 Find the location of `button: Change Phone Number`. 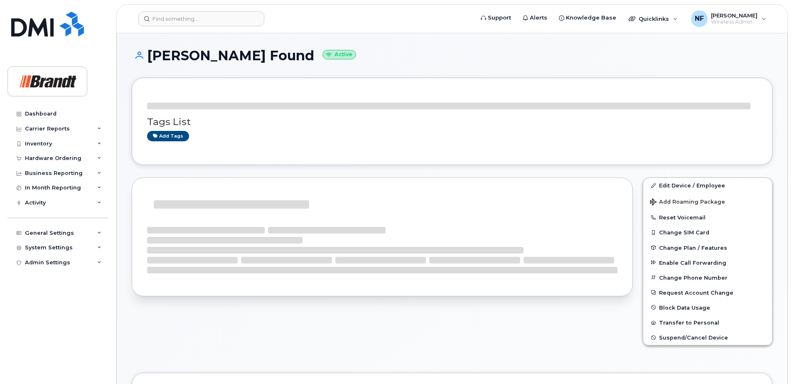

button: Change Phone Number is located at coordinates (708, 278).